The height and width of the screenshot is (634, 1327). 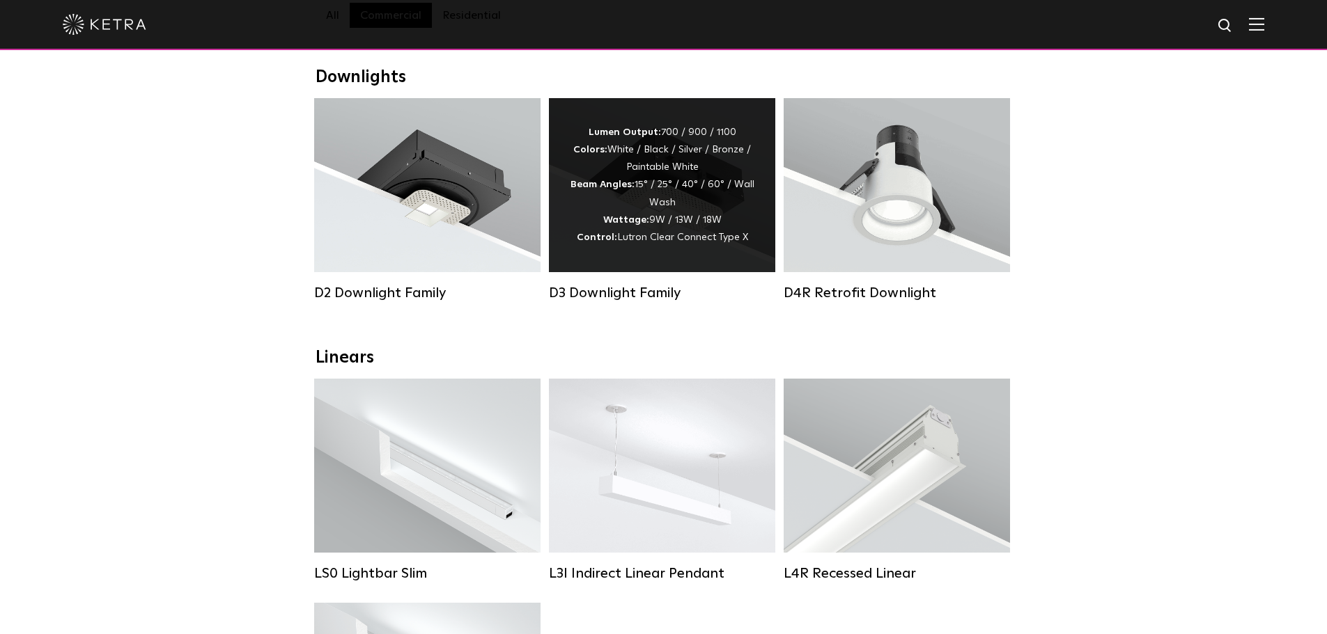 I want to click on div: LS0 Lightbar Slim, so click(x=427, y=574).